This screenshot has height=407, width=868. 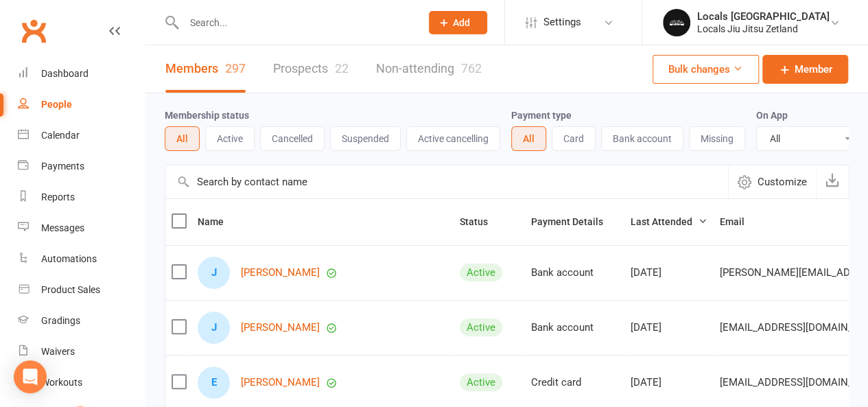 What do you see at coordinates (81, 382) in the screenshot?
I see `a: Workouts` at bounding box center [81, 382].